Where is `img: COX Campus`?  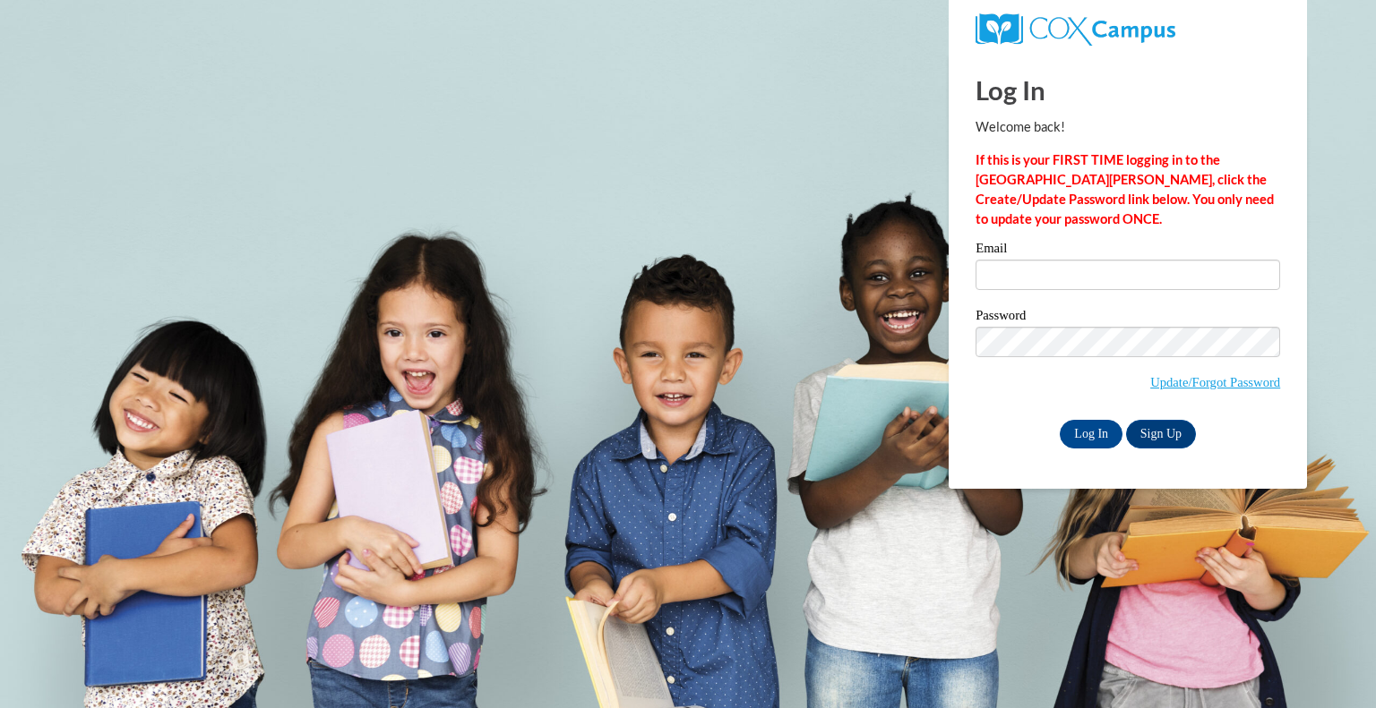 img: COX Campus is located at coordinates (1075, 30).